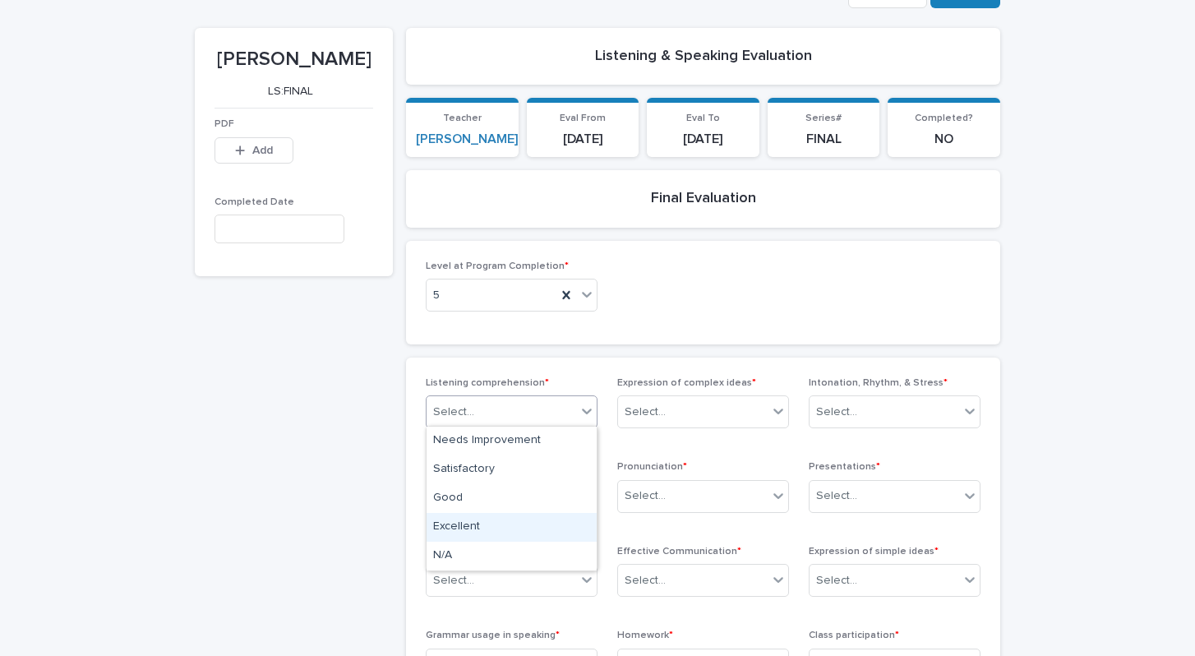  What do you see at coordinates (290, 91) in the screenshot?
I see `p: LS:FINAL` at bounding box center [290, 91].